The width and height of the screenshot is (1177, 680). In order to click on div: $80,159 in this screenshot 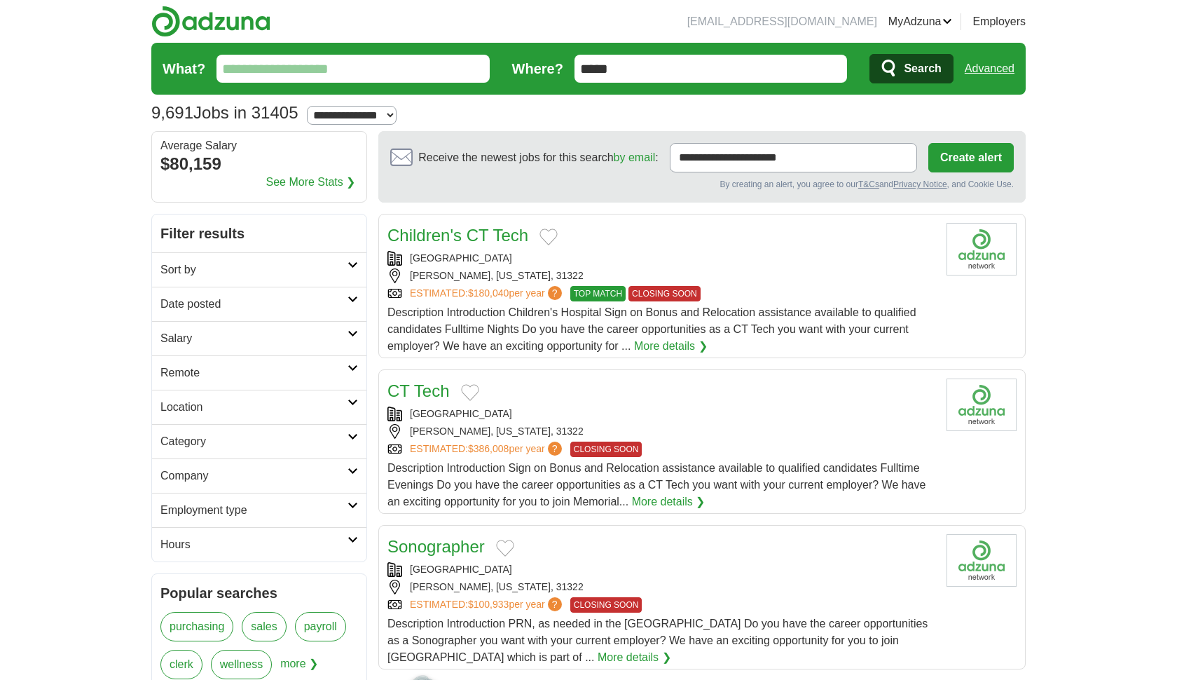, I will do `click(259, 164)`.